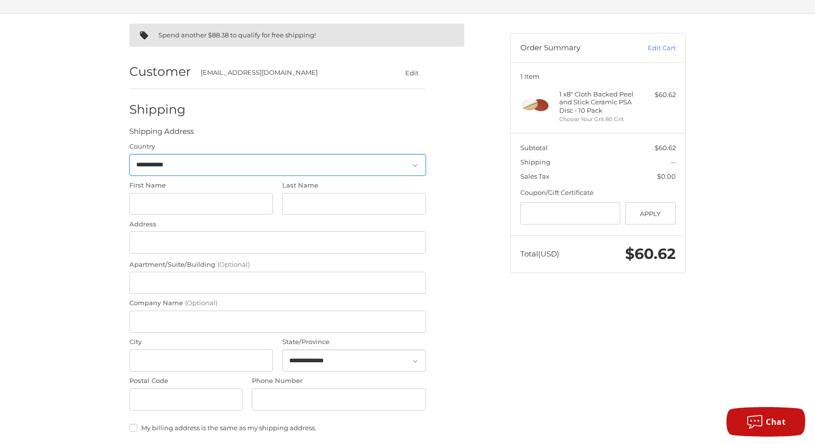 The width and height of the screenshot is (815, 444). What do you see at coordinates (201, 342) in the screenshot?
I see `label: City` at bounding box center [201, 342].